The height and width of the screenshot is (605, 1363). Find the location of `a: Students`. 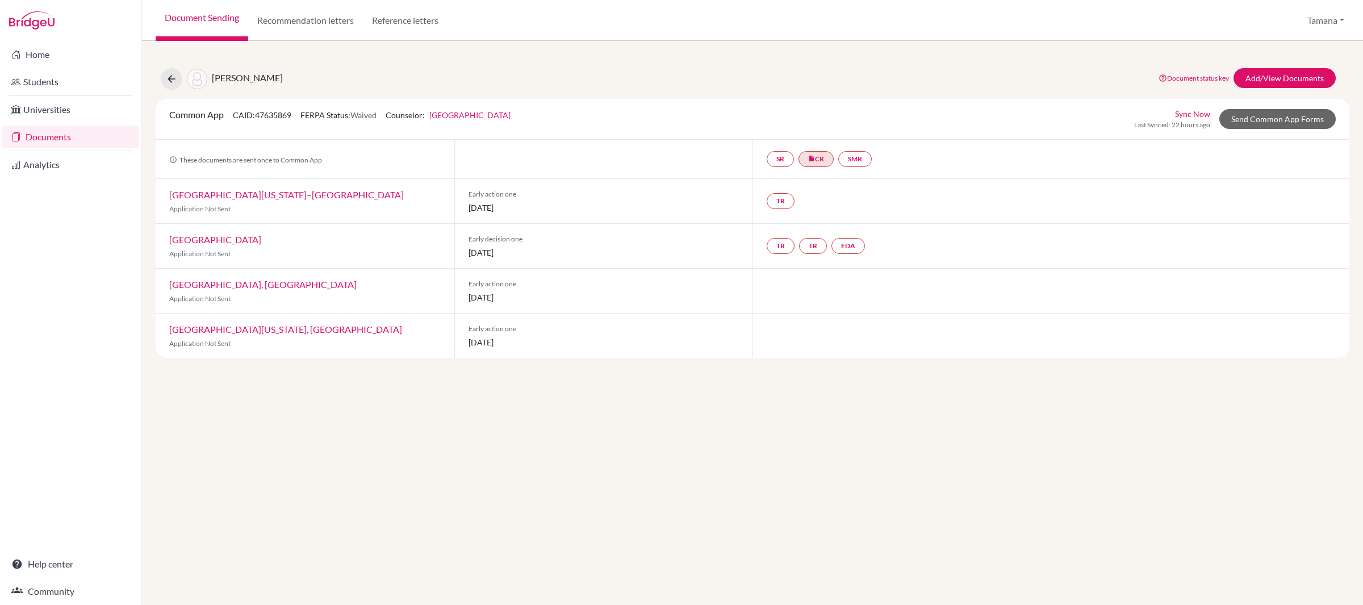

a: Students is located at coordinates (70, 82).